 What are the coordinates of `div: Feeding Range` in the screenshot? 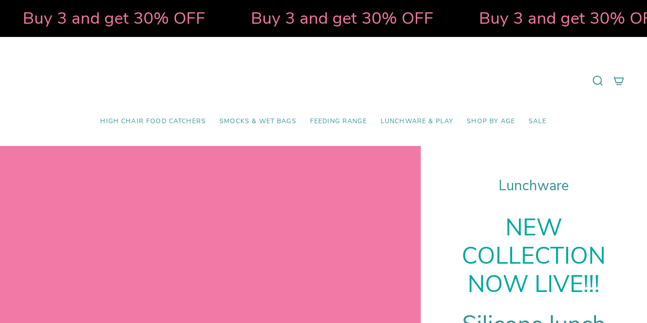 It's located at (338, 121).